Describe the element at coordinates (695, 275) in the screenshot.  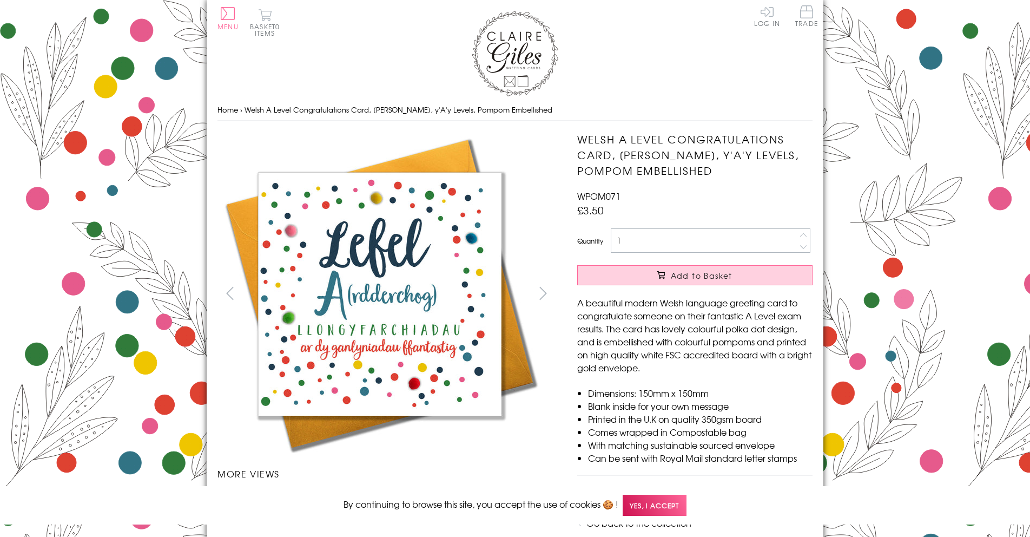
I see `button: Add to Basket` at that location.